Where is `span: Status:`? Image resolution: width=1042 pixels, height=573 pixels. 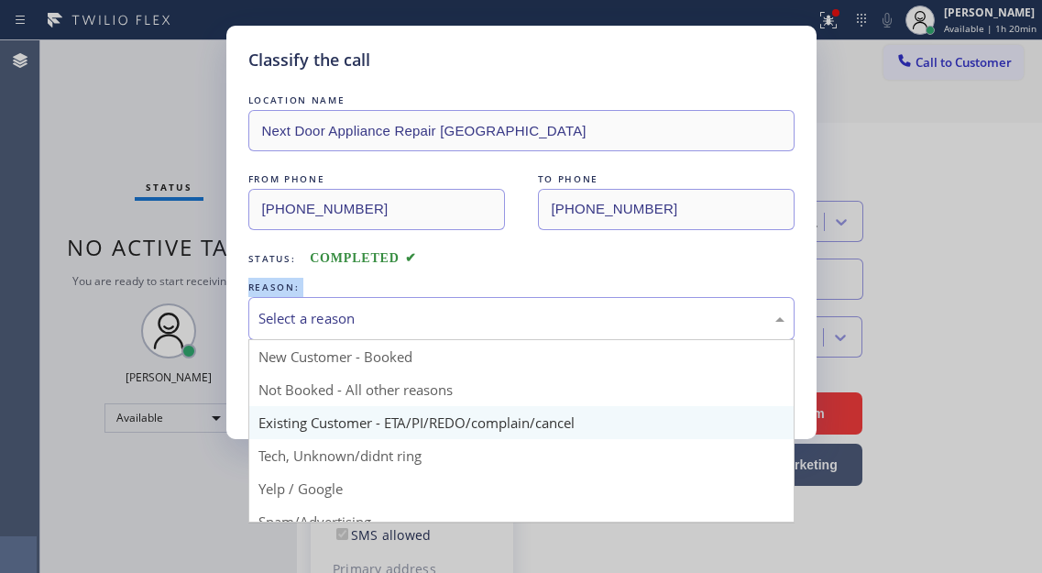
span: Status: is located at coordinates (272, 258).